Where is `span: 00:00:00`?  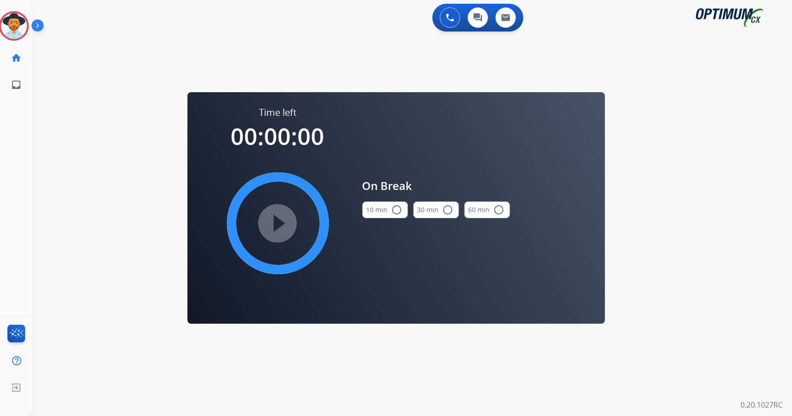
span: 00:00:00 is located at coordinates (278, 136).